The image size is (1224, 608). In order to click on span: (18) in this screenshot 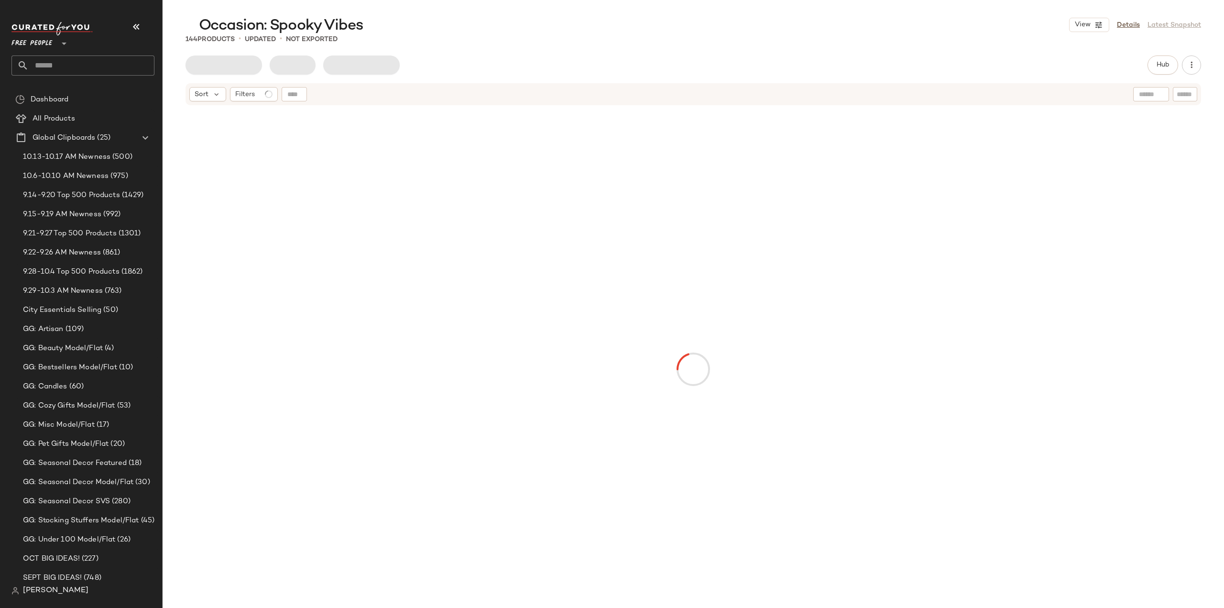, I will do `click(134, 463)`.